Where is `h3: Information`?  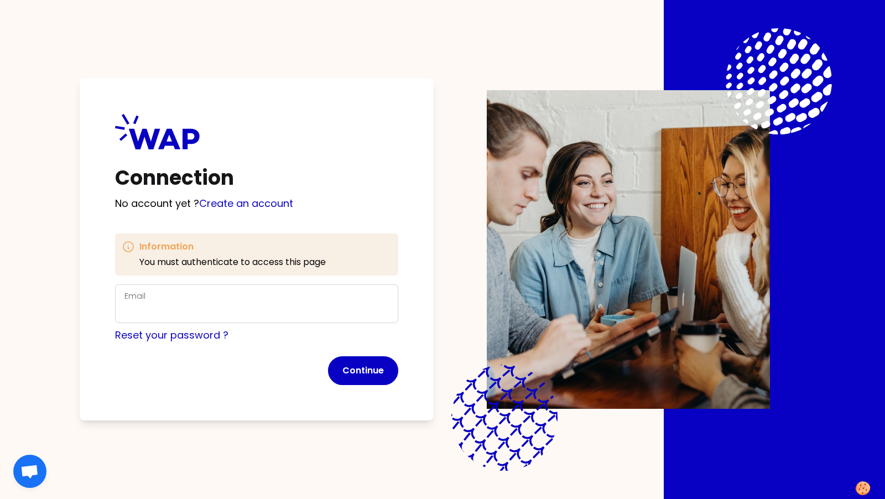
h3: Information is located at coordinates (232, 247).